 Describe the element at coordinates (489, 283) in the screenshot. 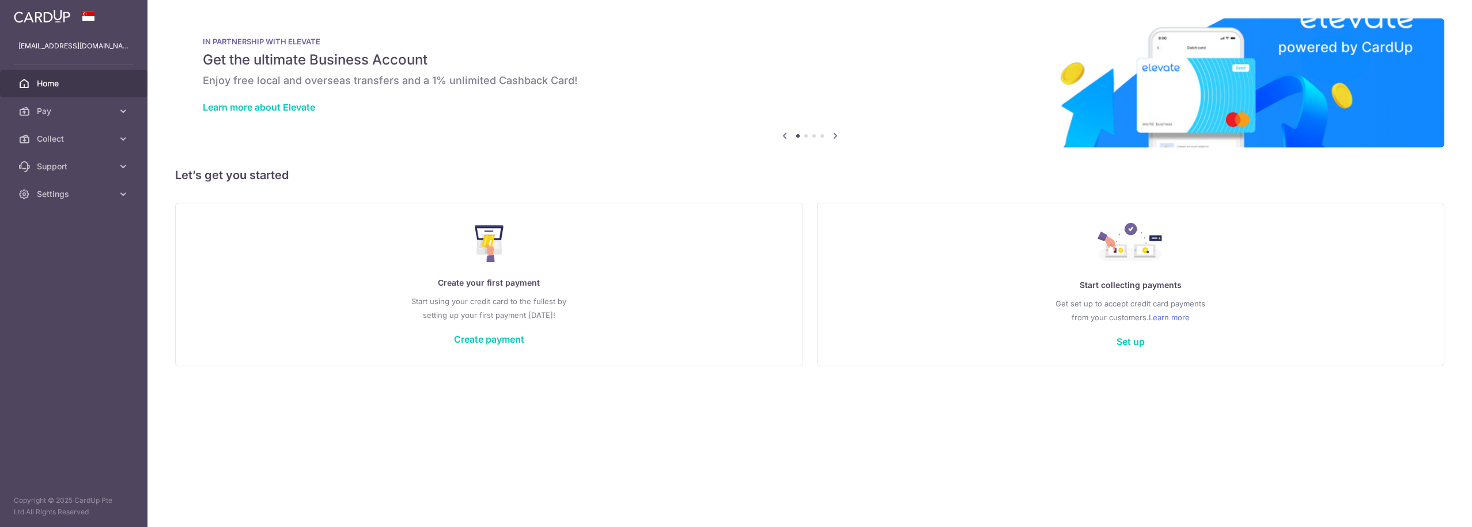

I see `p: Create your first payment` at that location.